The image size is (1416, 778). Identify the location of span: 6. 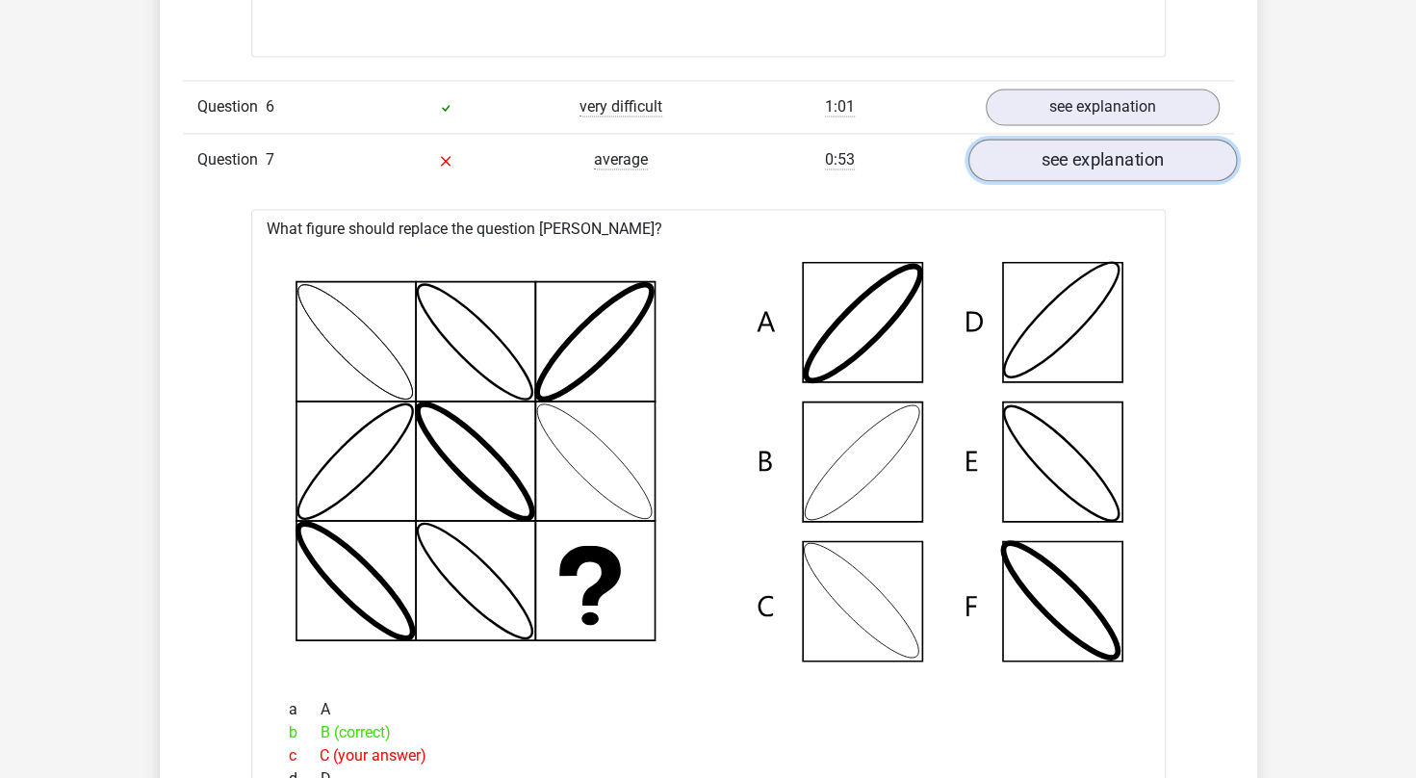
(270, 106).